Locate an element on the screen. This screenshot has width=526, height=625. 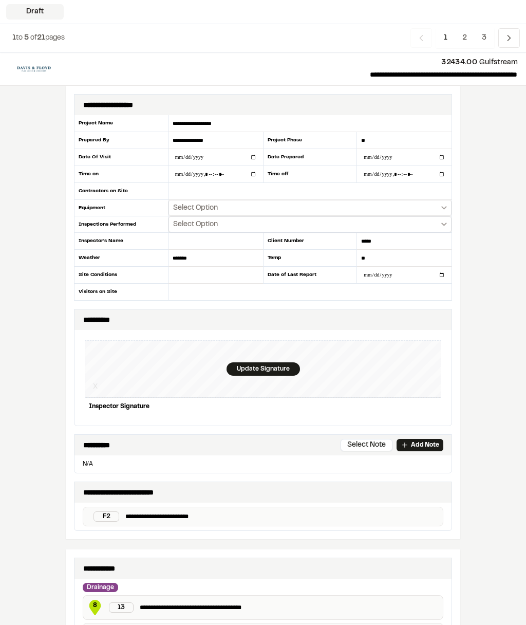
div: Equipment is located at coordinates (121, 208).